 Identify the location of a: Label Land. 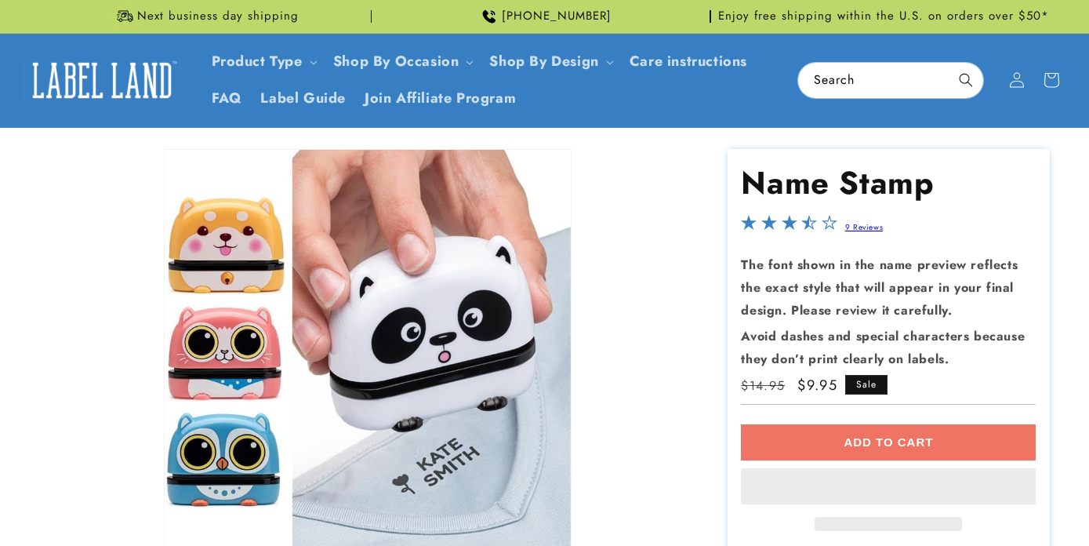
(102, 80).